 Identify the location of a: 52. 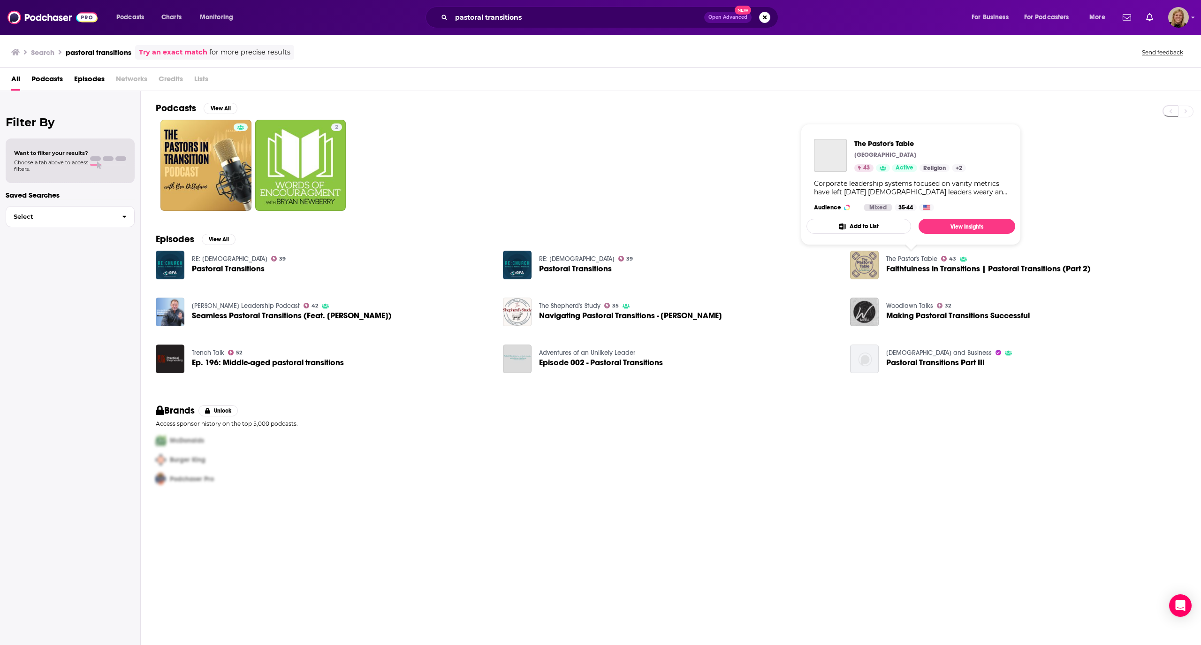
(235, 352).